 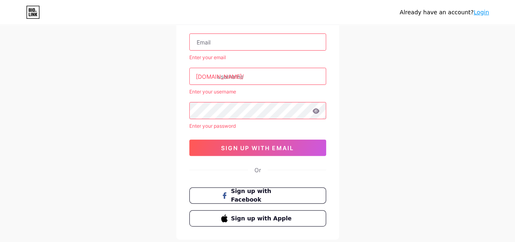 I want to click on img: logo_orange.svg, so click(x=16, y=16).